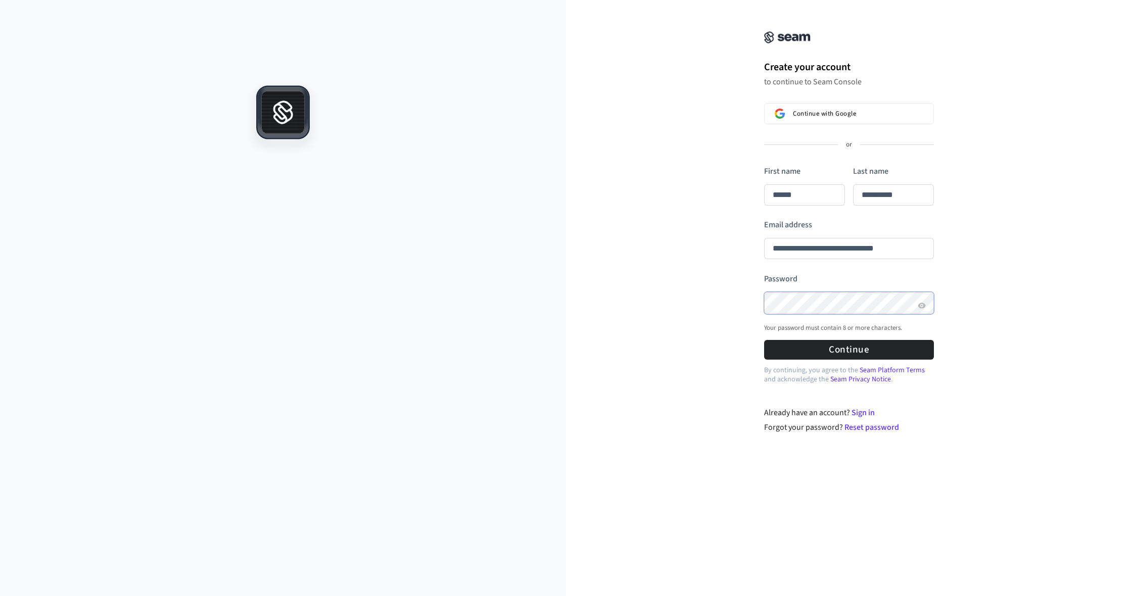 The image size is (1132, 596). What do you see at coordinates (922, 306) in the screenshot?
I see `button: Show password` at bounding box center [922, 306].